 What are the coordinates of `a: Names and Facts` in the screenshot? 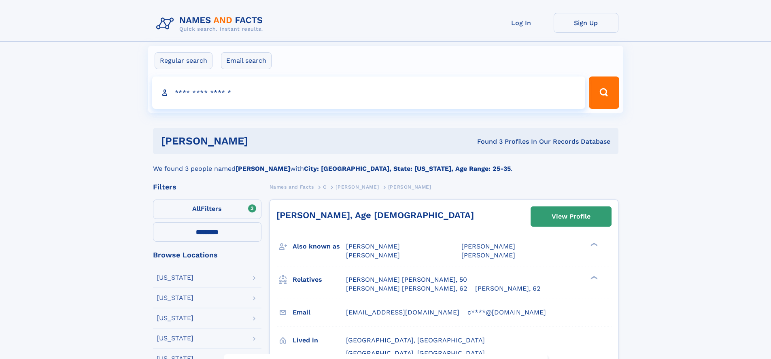 It's located at (292, 187).